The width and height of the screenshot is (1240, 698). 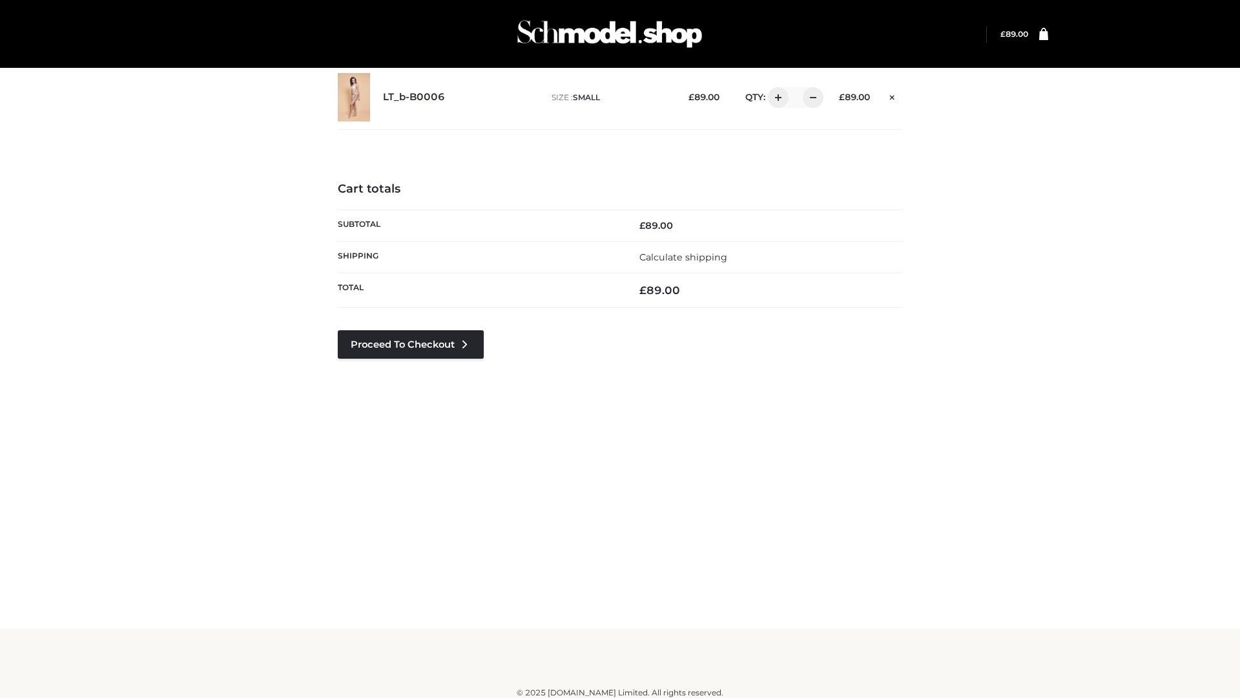 What do you see at coordinates (479, 225) in the screenshot?
I see `th: Subtotal` at bounding box center [479, 225].